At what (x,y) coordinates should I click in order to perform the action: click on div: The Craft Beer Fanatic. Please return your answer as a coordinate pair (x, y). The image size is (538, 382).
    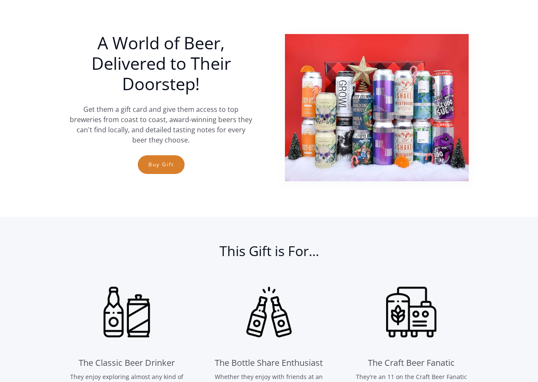
    Looking at the image, I should click on (411, 363).